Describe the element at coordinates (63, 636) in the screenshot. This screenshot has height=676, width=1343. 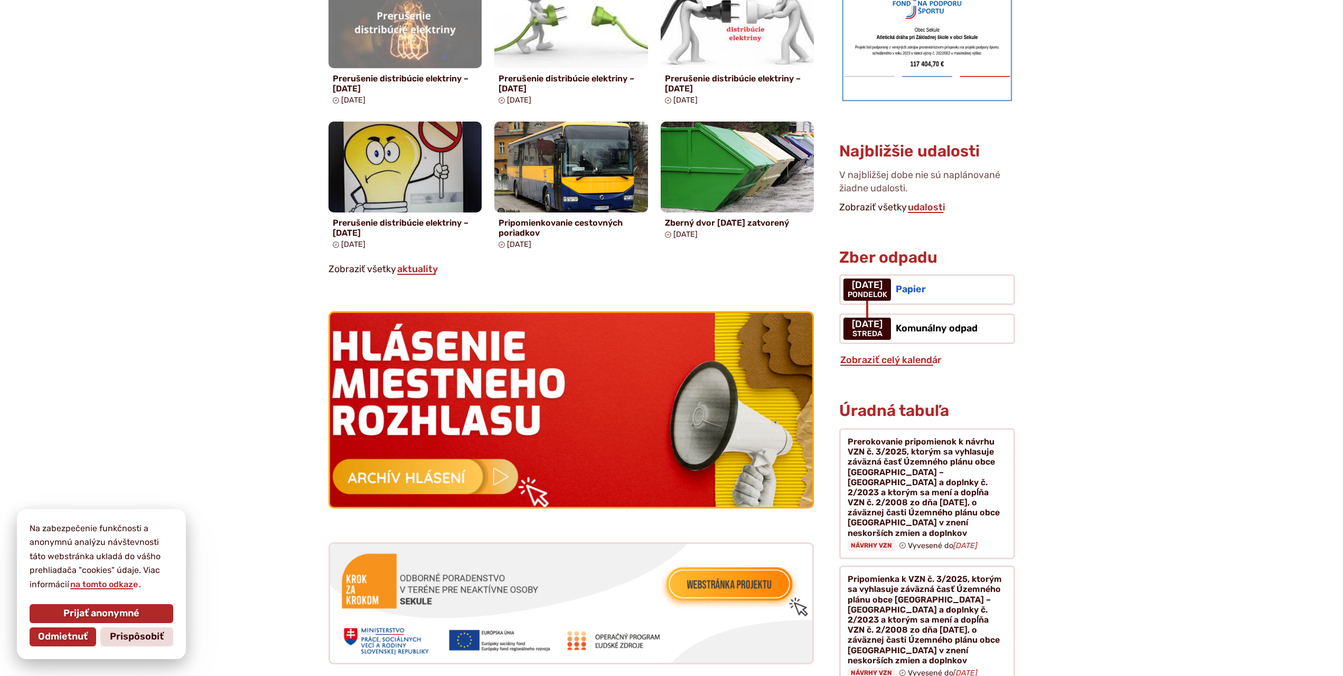
I see `button: Odmietnuť` at that location.